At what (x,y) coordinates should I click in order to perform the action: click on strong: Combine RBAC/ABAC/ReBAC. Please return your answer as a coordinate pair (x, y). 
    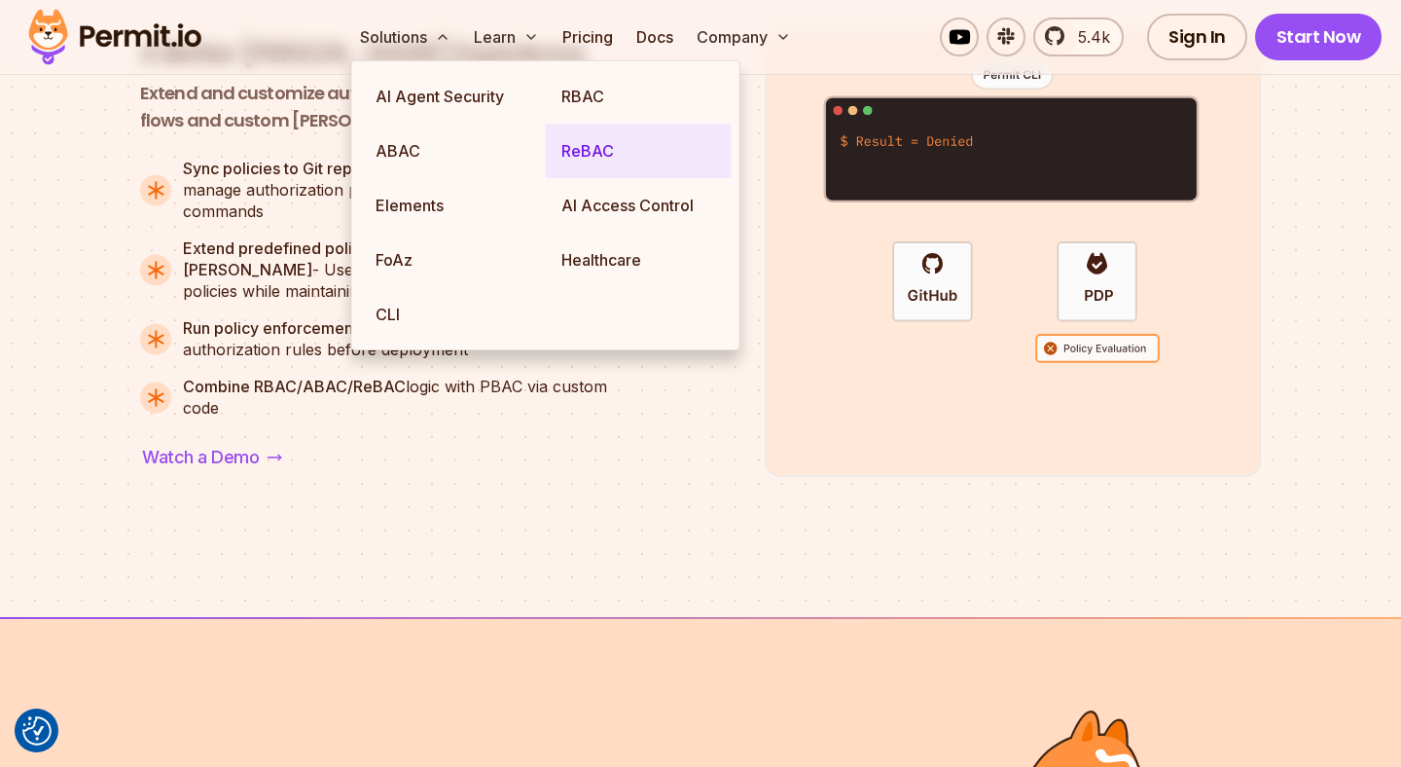
    Looking at the image, I should click on (294, 386).